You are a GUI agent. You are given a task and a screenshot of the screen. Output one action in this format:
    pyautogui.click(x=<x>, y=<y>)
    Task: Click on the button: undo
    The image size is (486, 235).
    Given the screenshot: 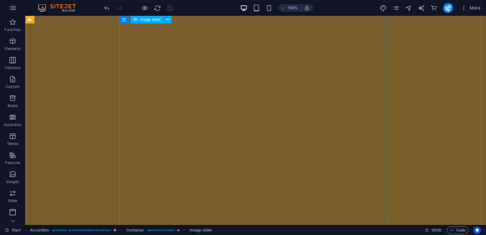 What is the action you would take?
    pyautogui.click(x=107, y=8)
    